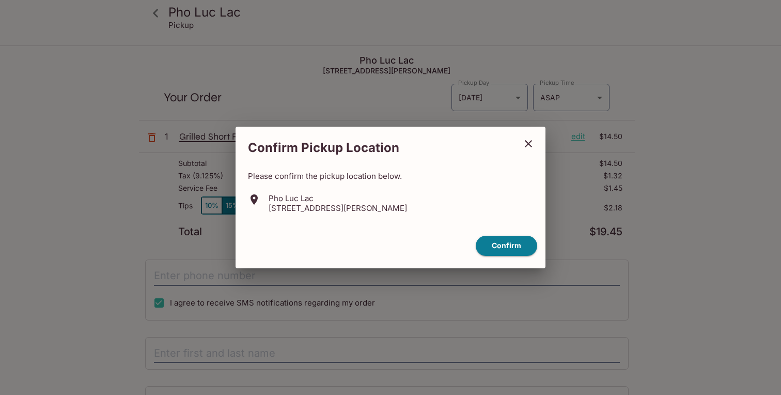 The width and height of the screenshot is (781, 395). Describe the element at coordinates (391, 176) in the screenshot. I see `p: Please confirm the pickup location below.` at that location.